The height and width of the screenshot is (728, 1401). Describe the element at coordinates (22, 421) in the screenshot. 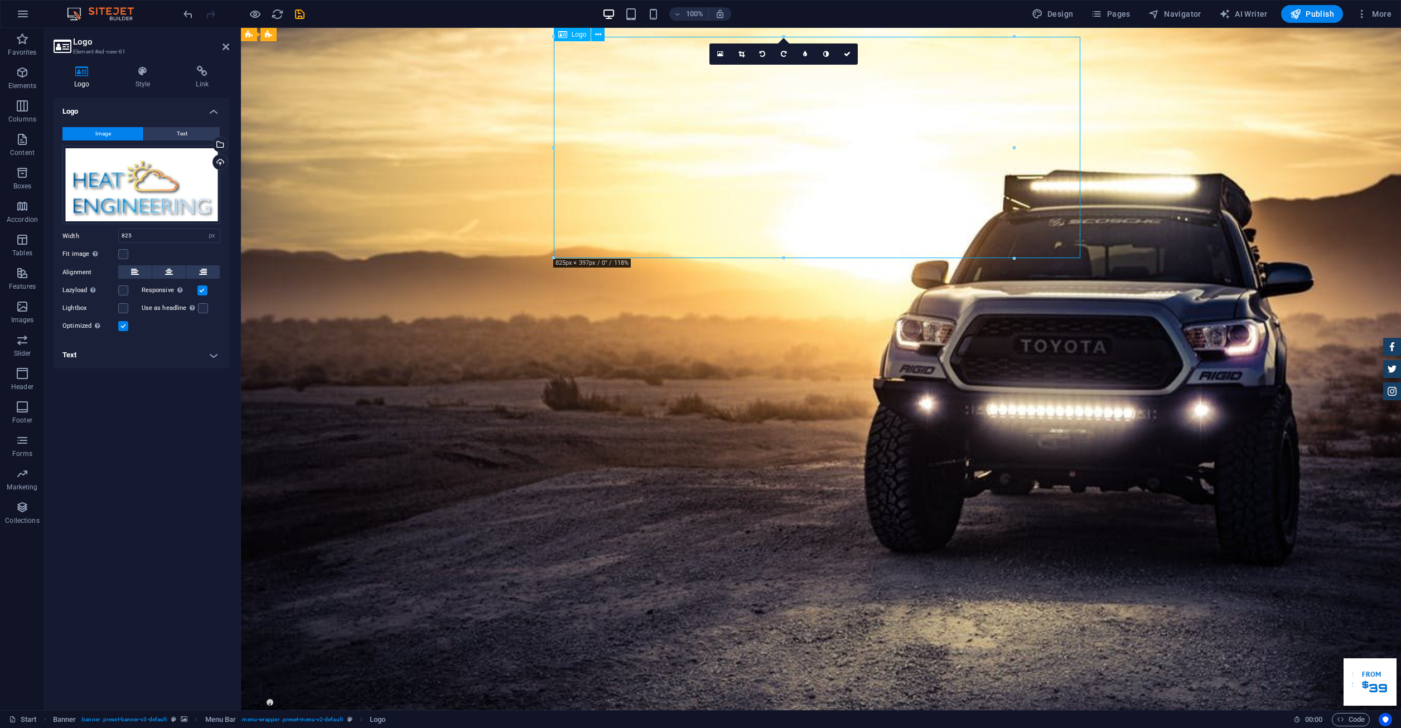

I see `p: Footer` at that location.